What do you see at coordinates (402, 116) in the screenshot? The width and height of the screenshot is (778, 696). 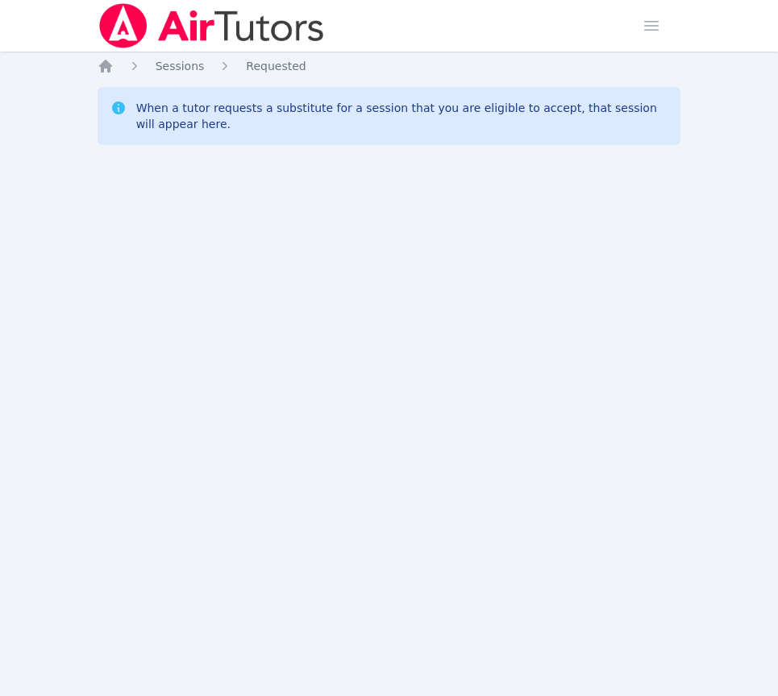 I see `div: When a tutor requests a substitute for a session that you are eligible to accept, that session wi...` at bounding box center [402, 116].